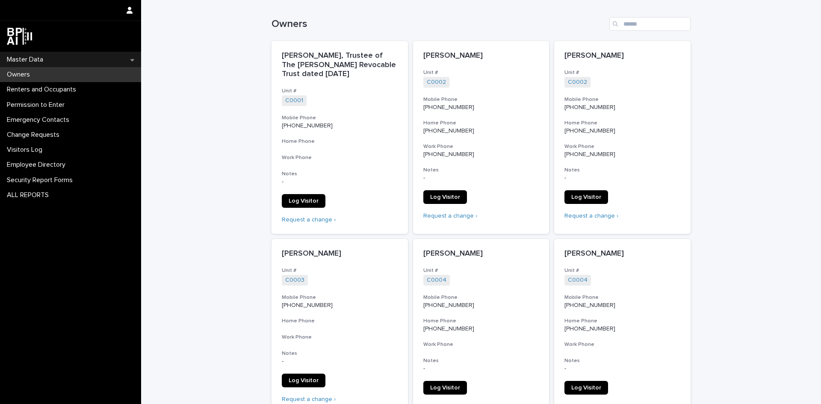 Image resolution: width=821 pixels, height=404 pixels. Describe the element at coordinates (26, 59) in the screenshot. I see `p: Master Data` at that location.